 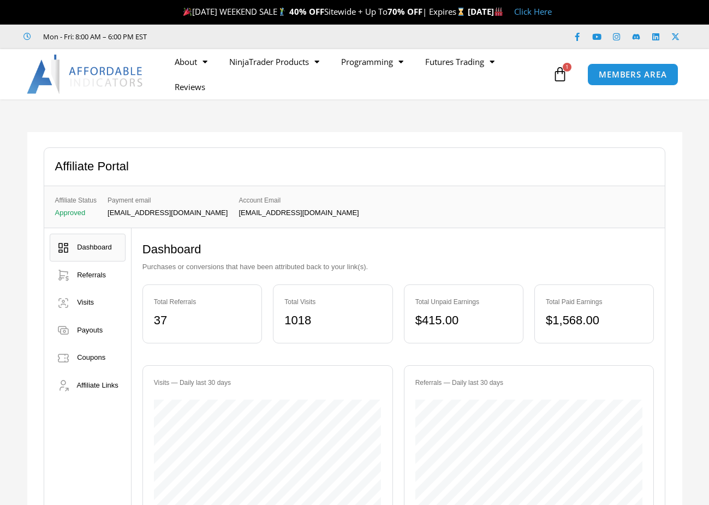 What do you see at coordinates (567, 67) in the screenshot?
I see `span: 1` at bounding box center [567, 67].